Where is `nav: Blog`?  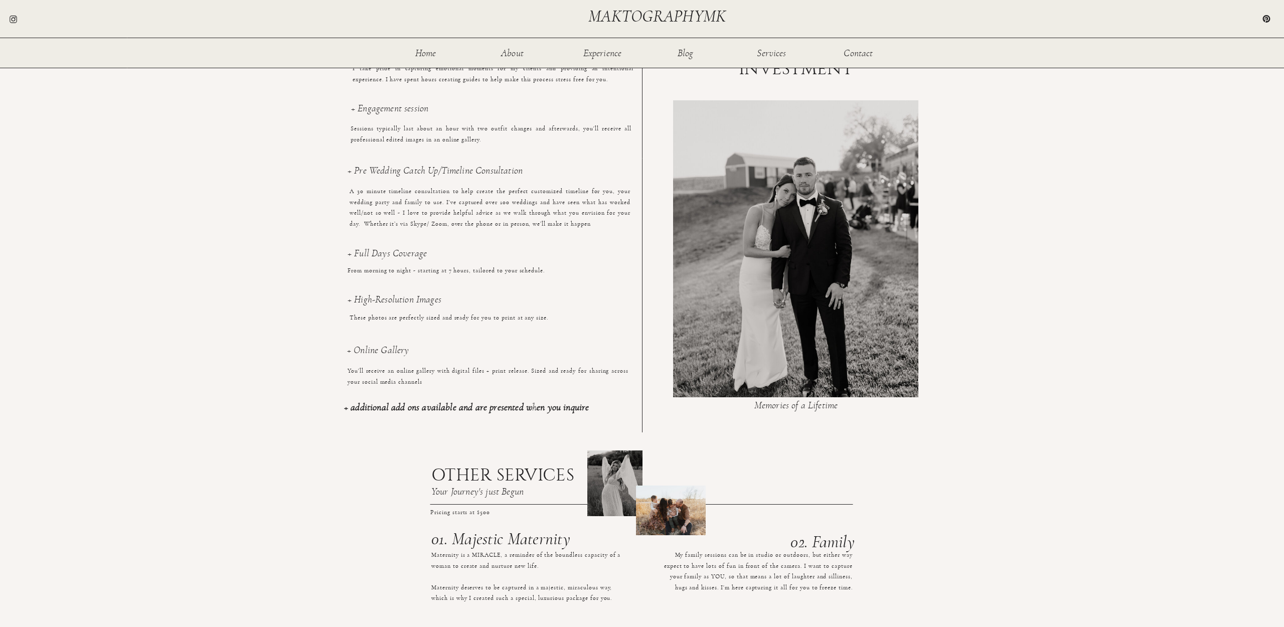
nav: Blog is located at coordinates (685, 52).